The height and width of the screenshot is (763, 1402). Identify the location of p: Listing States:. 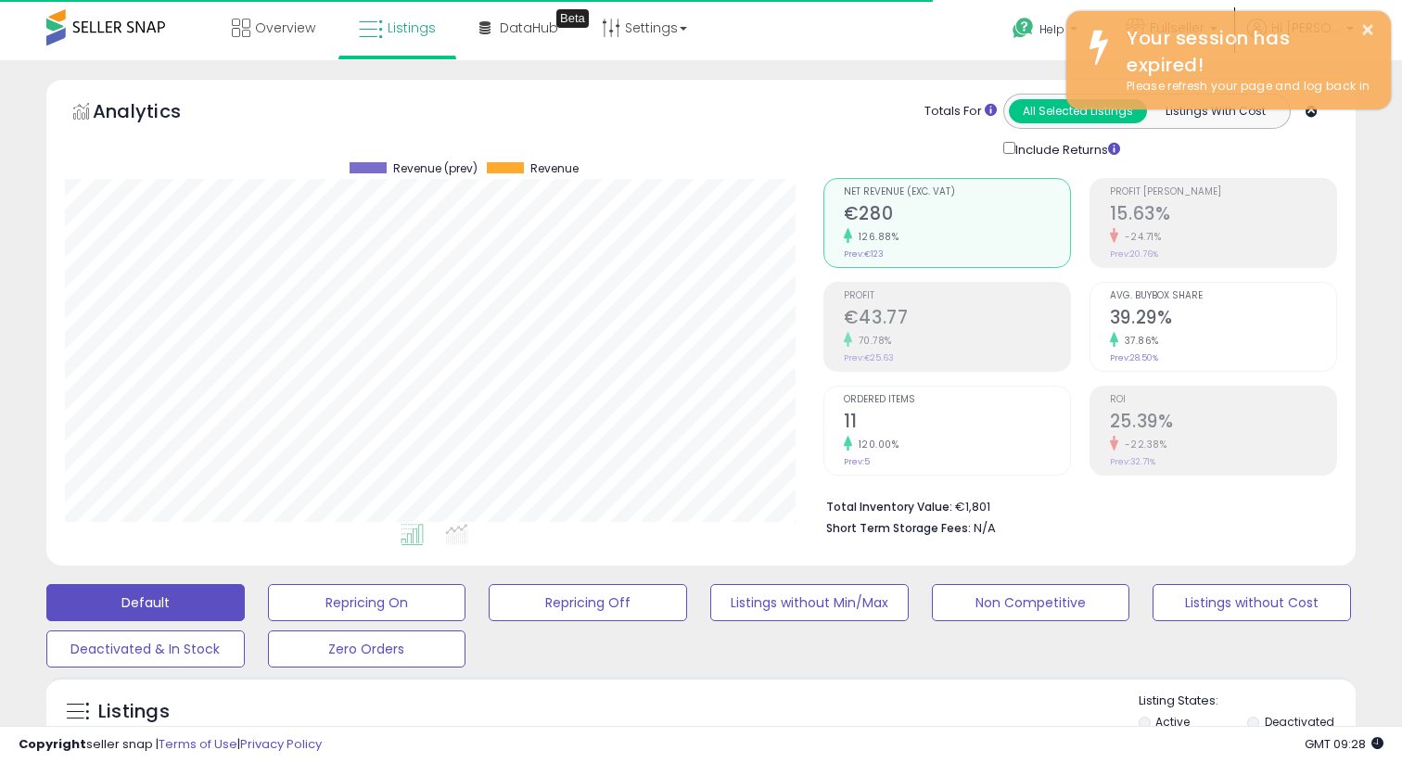
(1247, 701).